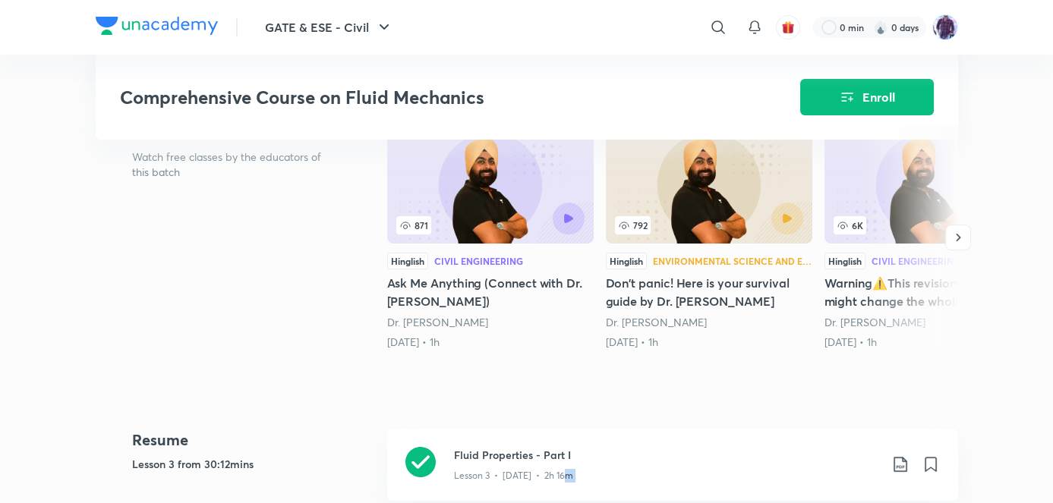 Image resolution: width=1053 pixels, height=503 pixels. Describe the element at coordinates (928, 238) in the screenshot. I see `a: Warning⚠️This revision method might change the whole game🎯` at that location.